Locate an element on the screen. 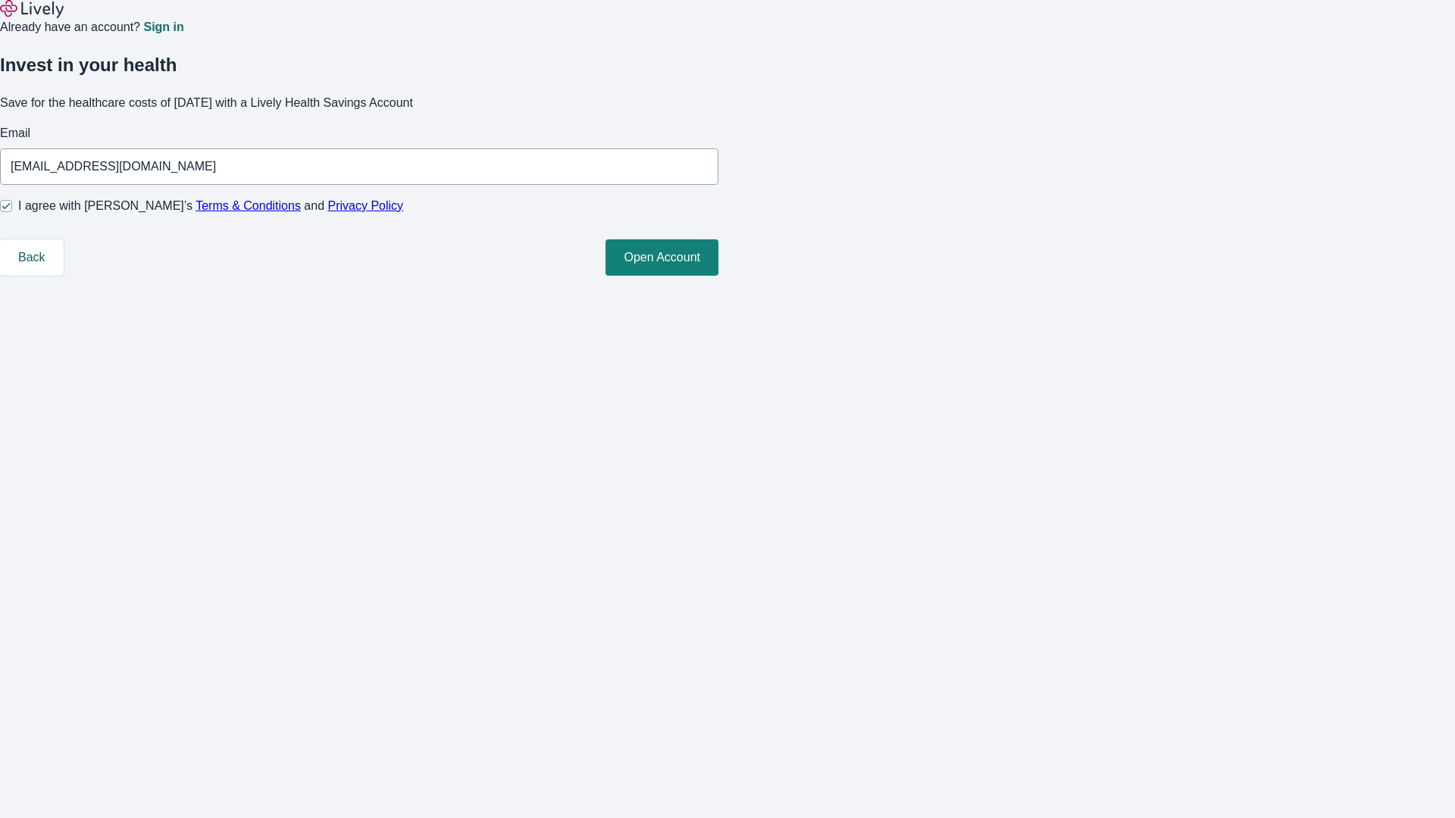 The width and height of the screenshot is (1455, 818). a: Terms & Conditions is located at coordinates (248, 205).